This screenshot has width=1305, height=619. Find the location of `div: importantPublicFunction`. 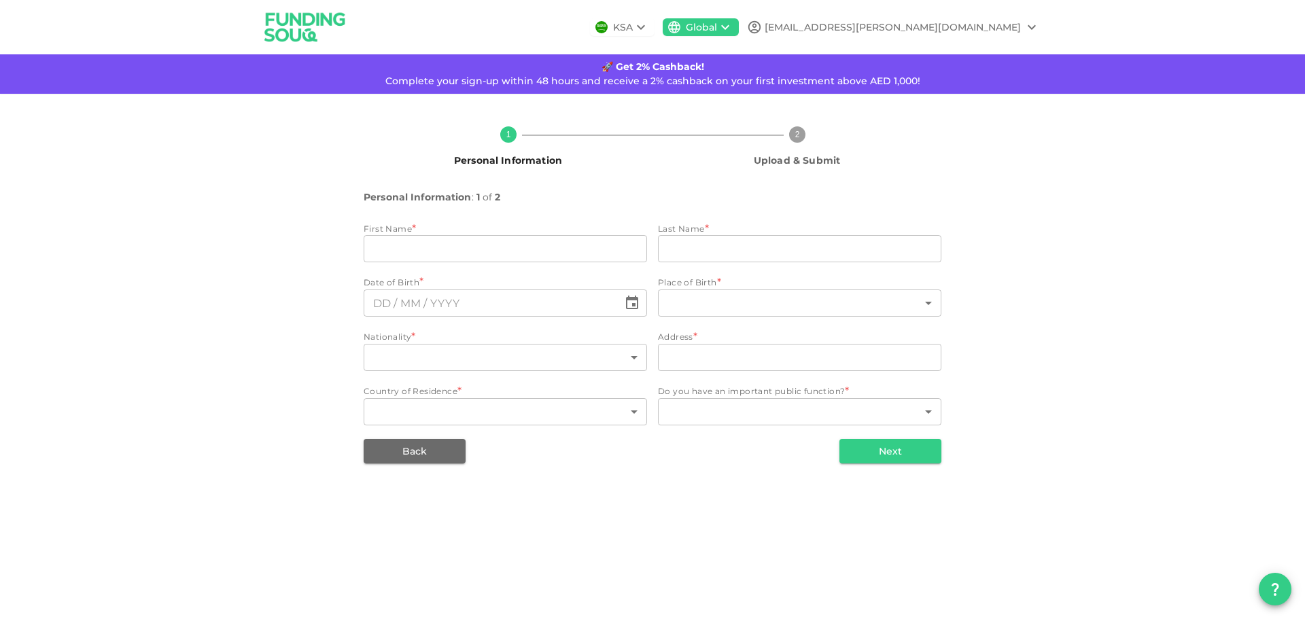

div: importantPublicFunction is located at coordinates (799, 412).